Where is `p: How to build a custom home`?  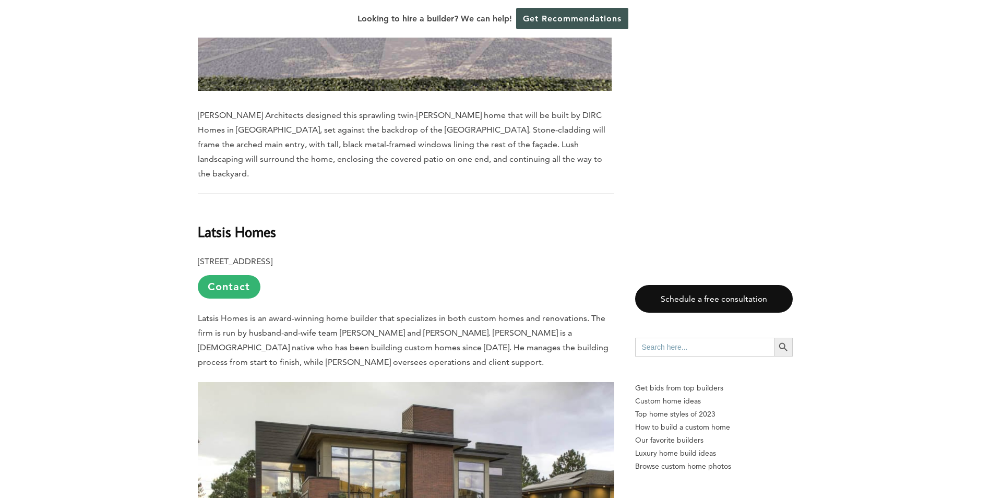
p: How to build a custom home is located at coordinates (714, 427).